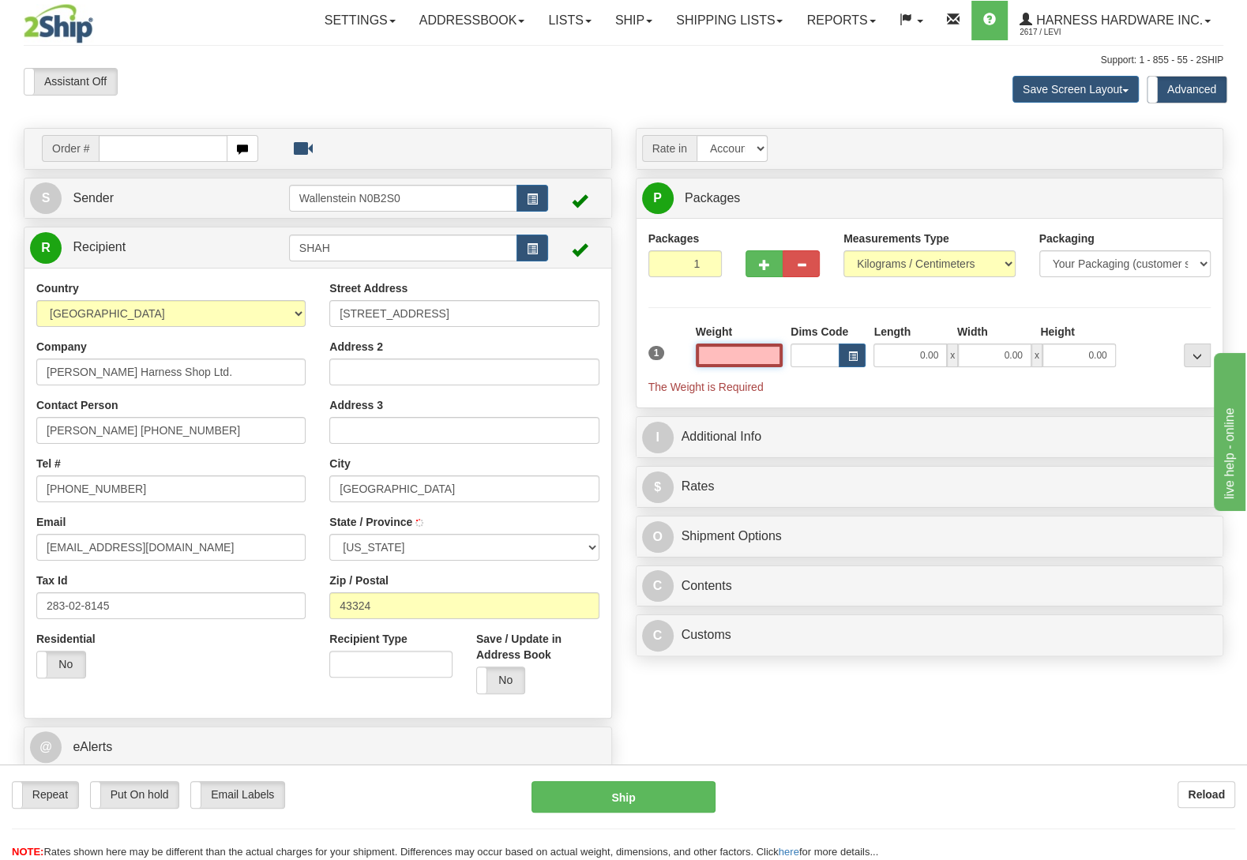  What do you see at coordinates (92, 746) in the screenshot?
I see `span: eAlerts` at bounding box center [92, 746].